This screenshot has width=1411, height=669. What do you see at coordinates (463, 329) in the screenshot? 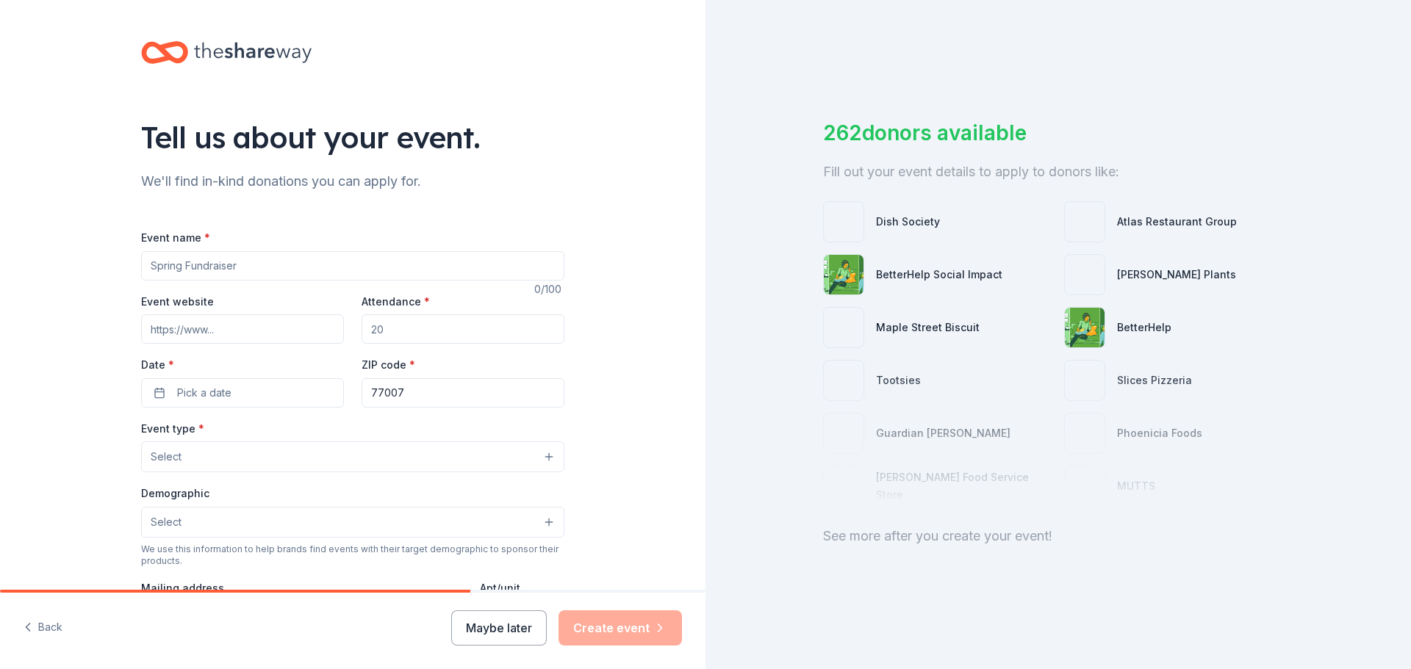
I see `input: 20` at bounding box center [463, 329].